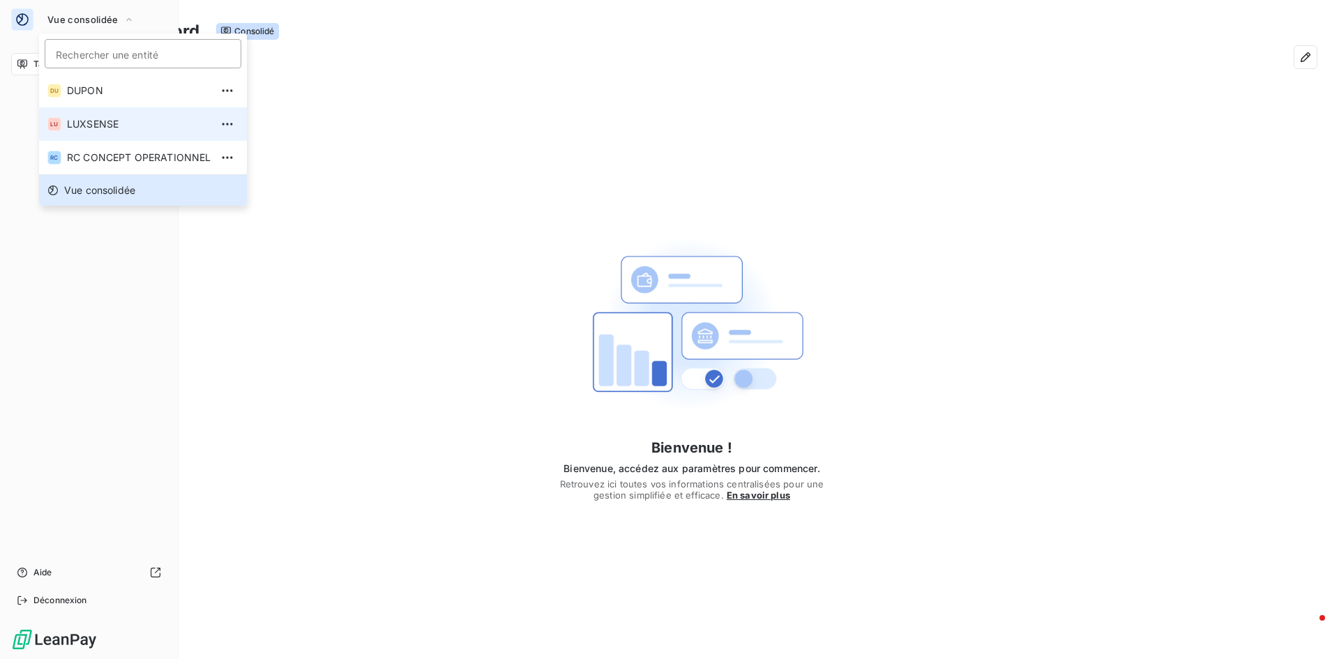  What do you see at coordinates (66, 64) in the screenshot?
I see `span: Tableau de bord` at bounding box center [66, 64].